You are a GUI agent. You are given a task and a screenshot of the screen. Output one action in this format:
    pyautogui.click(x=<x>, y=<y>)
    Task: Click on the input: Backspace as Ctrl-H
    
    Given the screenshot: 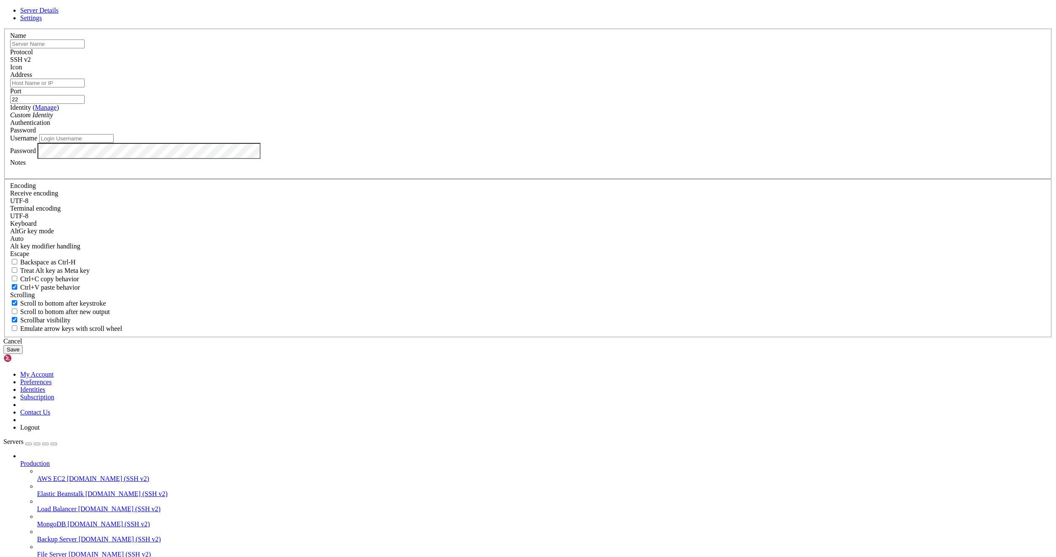 What is the action you would take?
    pyautogui.click(x=14, y=262)
    